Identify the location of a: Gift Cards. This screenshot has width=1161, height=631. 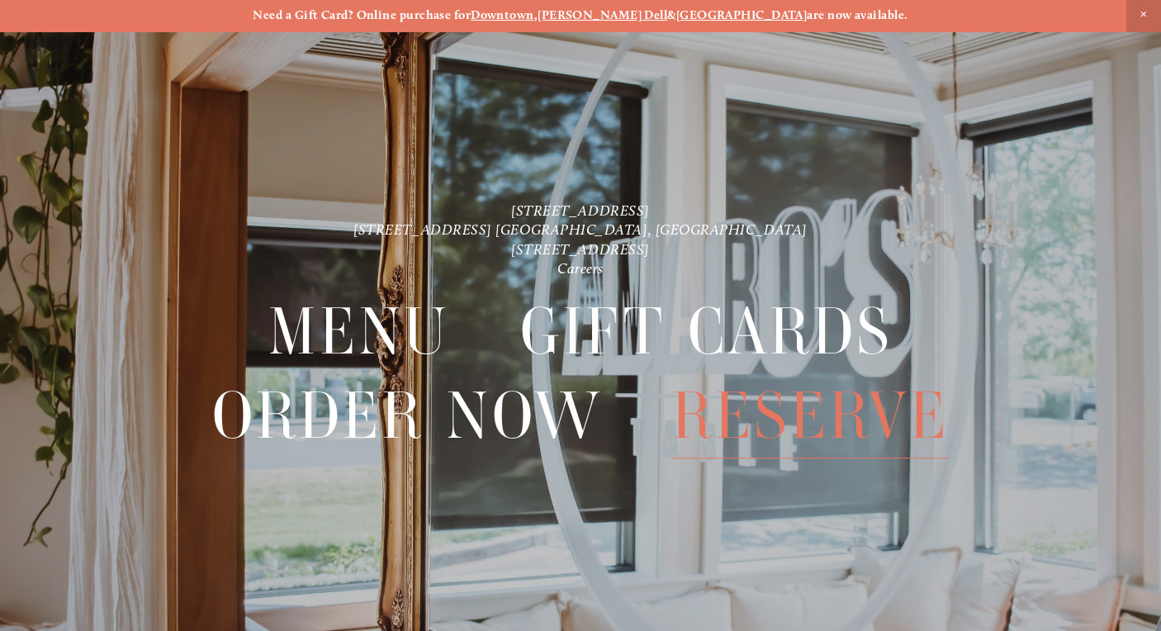
(707, 331).